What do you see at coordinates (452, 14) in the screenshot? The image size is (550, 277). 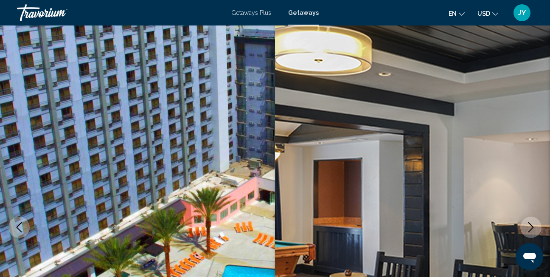 I see `span: en` at bounding box center [452, 14].